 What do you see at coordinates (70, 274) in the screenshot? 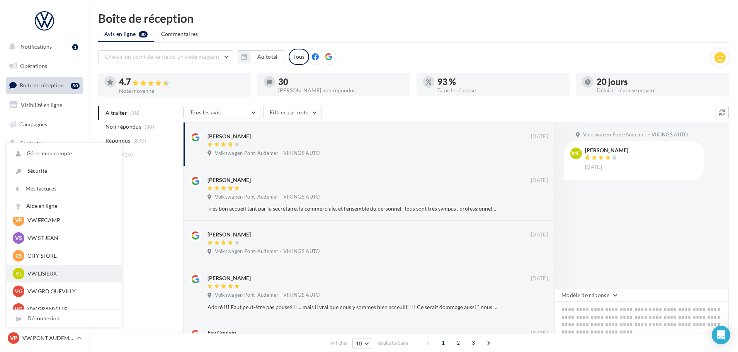
I see `p: VW LISIEUX` at bounding box center [70, 274].